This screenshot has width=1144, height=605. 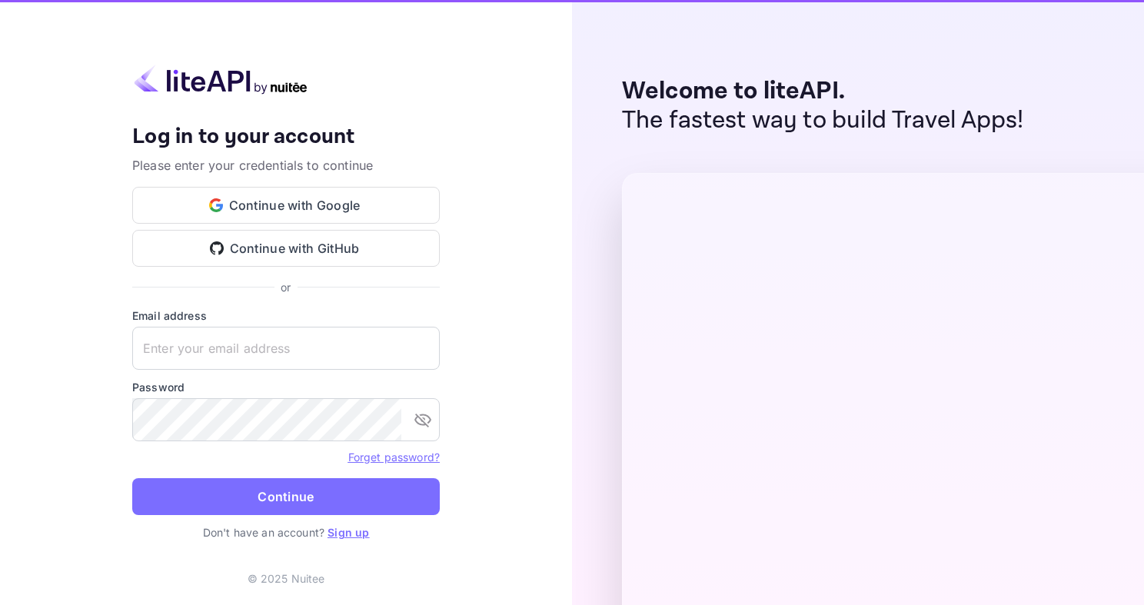 I want to click on p: Welcome to liteAPI., so click(x=823, y=91).